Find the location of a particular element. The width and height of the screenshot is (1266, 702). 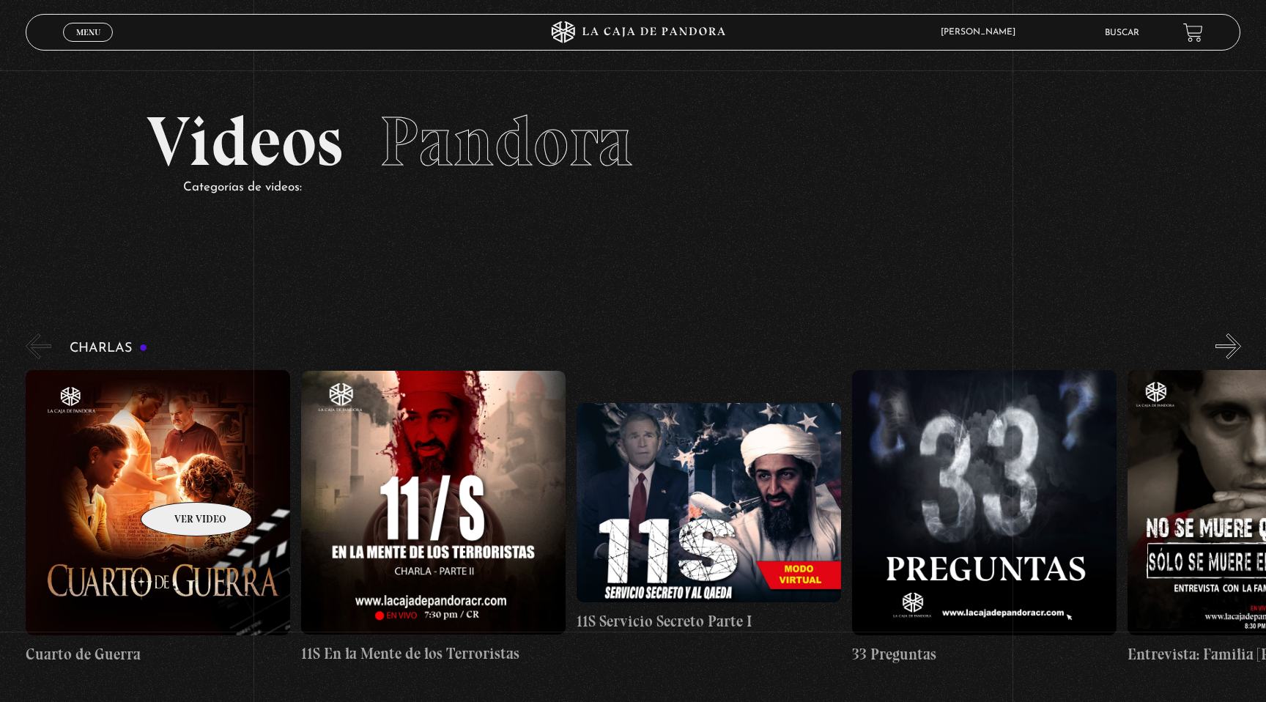

button: Previous is located at coordinates (38, 346).